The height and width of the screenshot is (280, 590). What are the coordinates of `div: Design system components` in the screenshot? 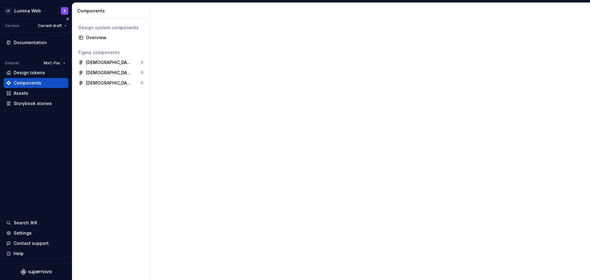 It's located at (111, 28).